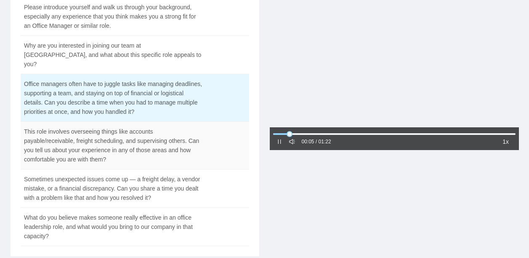 This screenshot has height=258, width=529. What do you see at coordinates (114, 227) in the screenshot?
I see `td: What do you believe makes someone really effective in an office leadership role, and what would y...` at bounding box center [114, 227].